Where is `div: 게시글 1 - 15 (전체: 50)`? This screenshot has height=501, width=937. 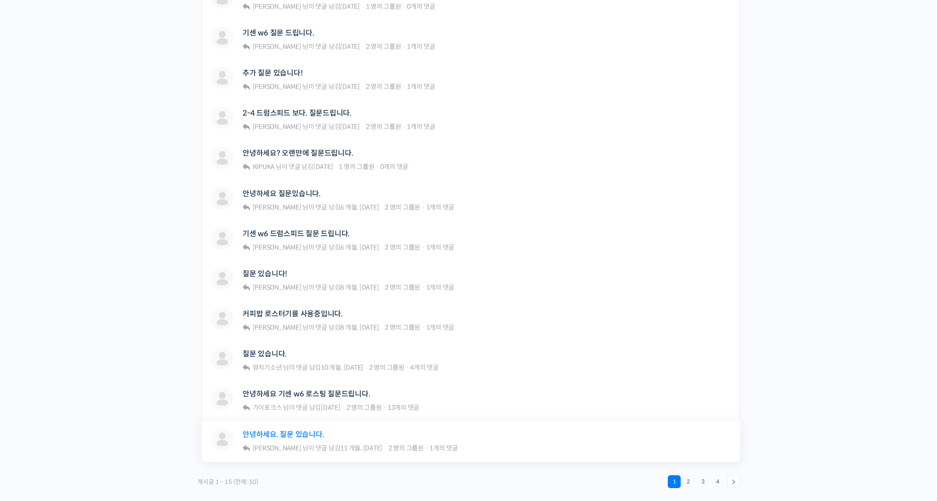 div: 게시글 1 - 15 (전체: 50) is located at coordinates (228, 481).